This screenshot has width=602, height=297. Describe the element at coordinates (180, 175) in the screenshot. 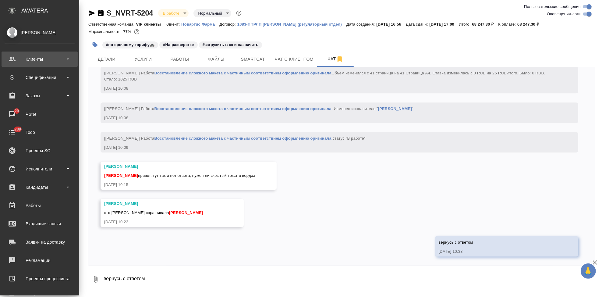

I see `span: привет, тут так и нет ответа, нужен ли скрытый текст в вордах` at that location.